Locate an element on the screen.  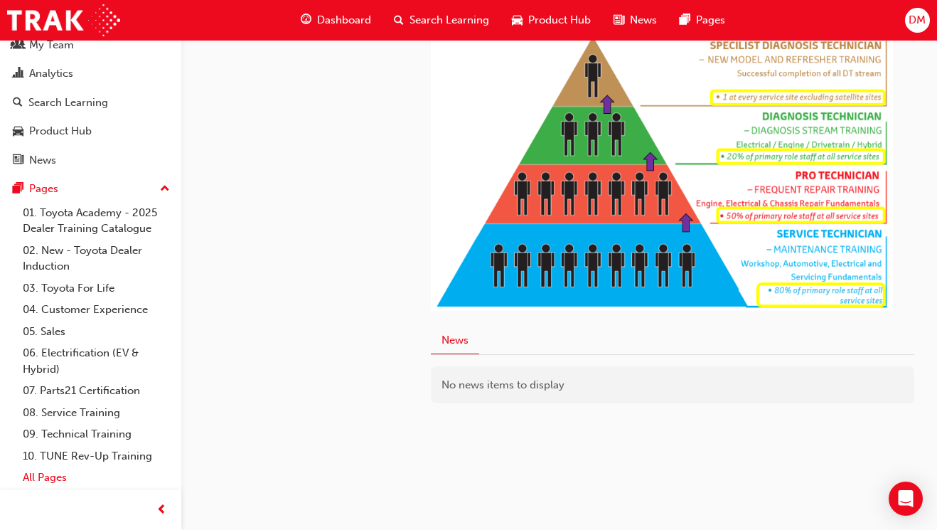
span: chart-icon is located at coordinates (18, 74).